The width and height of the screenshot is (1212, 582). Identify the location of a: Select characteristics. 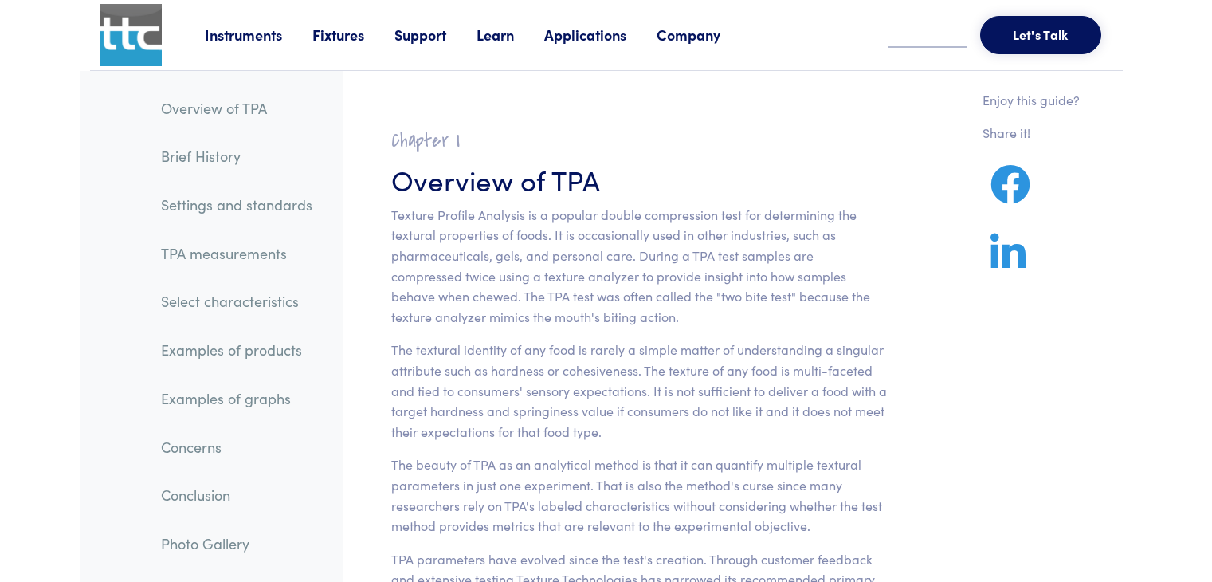
(237, 301).